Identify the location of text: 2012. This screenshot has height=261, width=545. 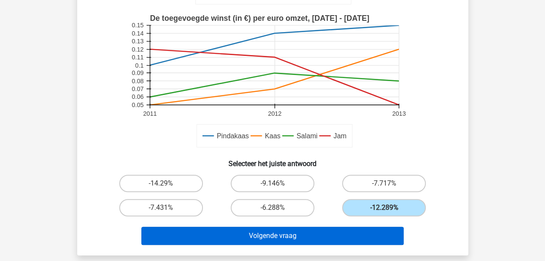
(274, 114).